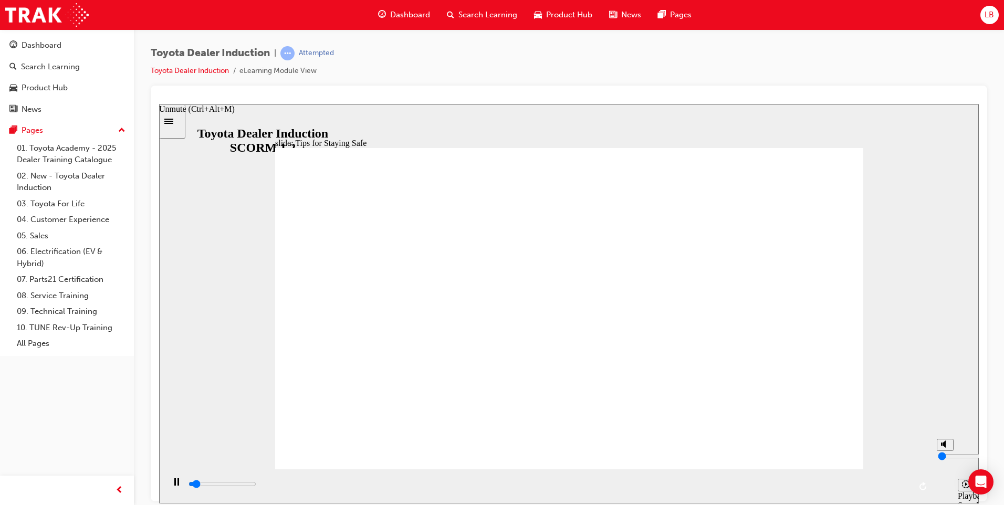 This screenshot has height=505, width=1004. Describe the element at coordinates (119, 490) in the screenshot. I see `span: prev-icon` at that location.